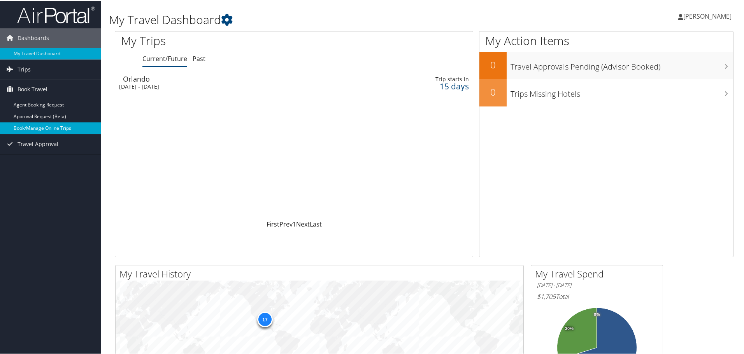  I want to click on div: 17, so click(265, 319).